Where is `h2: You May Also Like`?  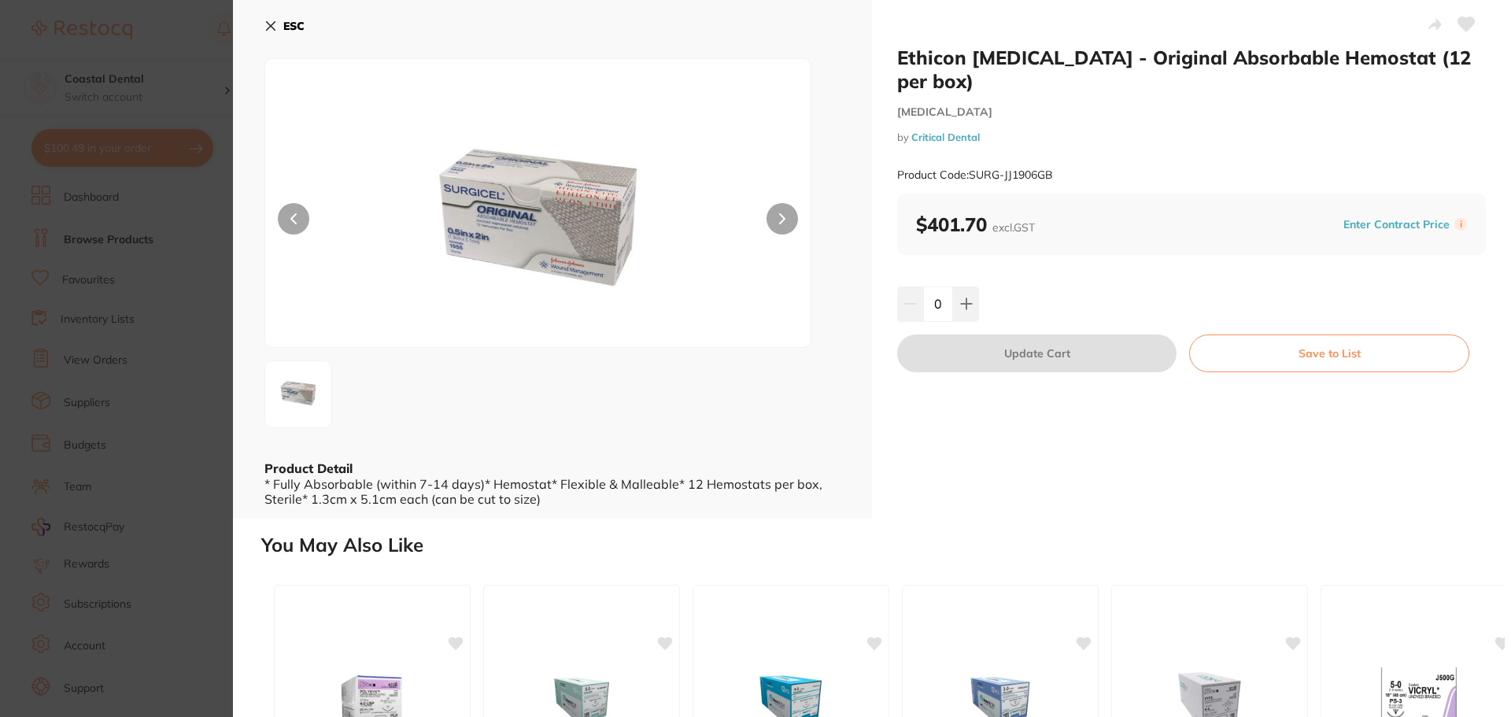 h2: You May Also Like is located at coordinates (883, 545).